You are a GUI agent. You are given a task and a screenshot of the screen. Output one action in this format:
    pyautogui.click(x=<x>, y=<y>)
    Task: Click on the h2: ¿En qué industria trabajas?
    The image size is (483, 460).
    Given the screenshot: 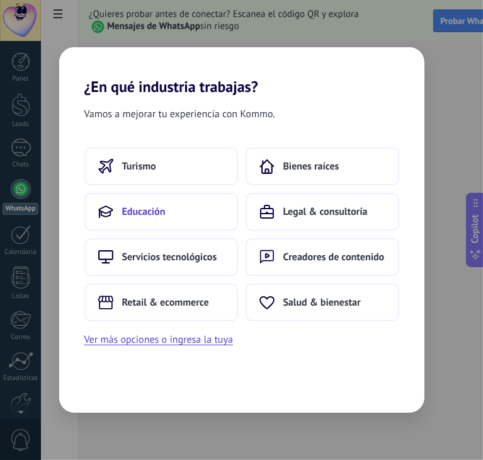 What is the action you would take?
    pyautogui.click(x=242, y=71)
    